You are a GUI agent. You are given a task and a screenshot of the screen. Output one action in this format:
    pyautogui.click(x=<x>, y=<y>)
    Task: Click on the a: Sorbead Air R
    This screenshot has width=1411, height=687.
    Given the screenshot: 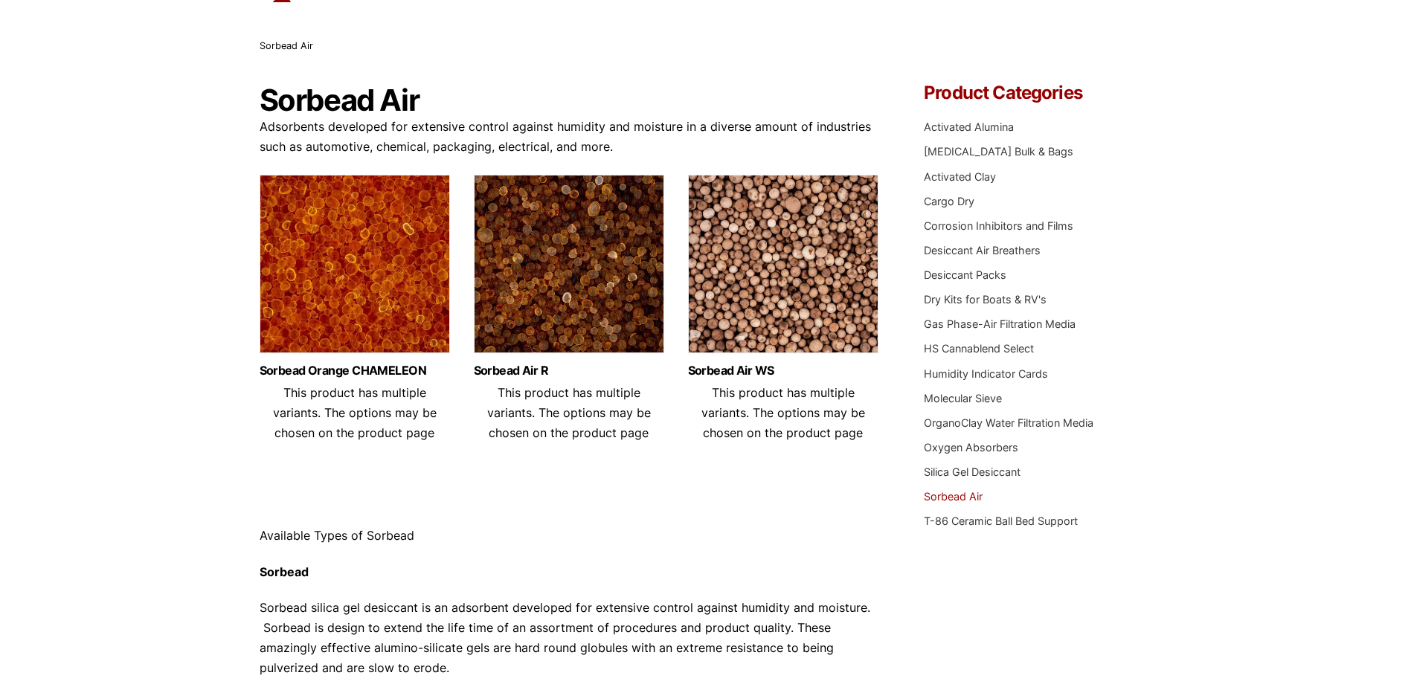 What is the action you would take?
    pyautogui.click(x=569, y=371)
    